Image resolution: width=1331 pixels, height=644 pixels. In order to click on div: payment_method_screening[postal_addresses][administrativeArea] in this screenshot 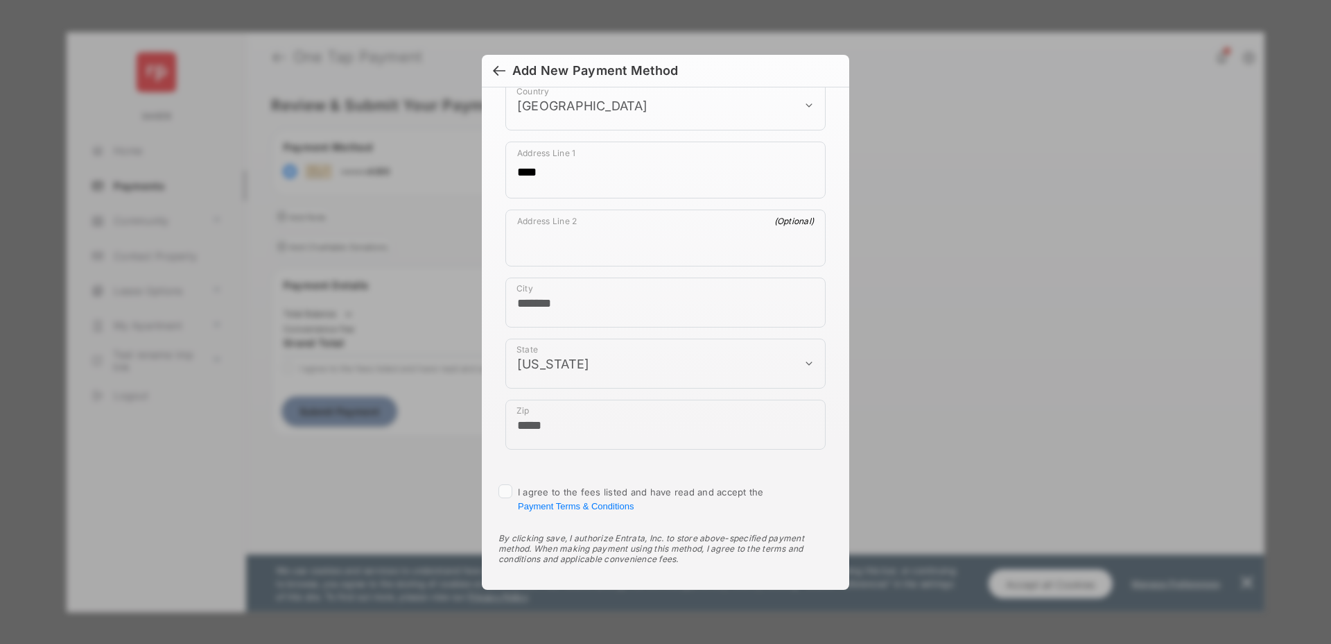, I will do `click(666, 363)`.